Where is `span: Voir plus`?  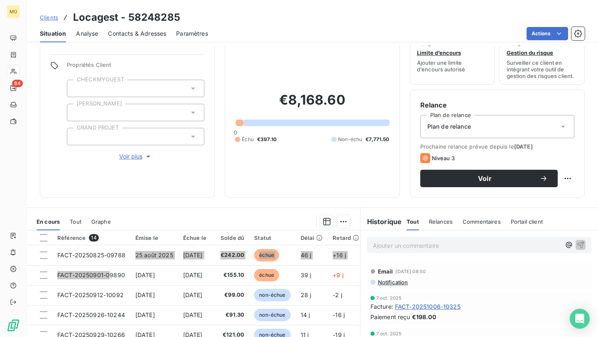 span: Voir plus is located at coordinates (136, 157).